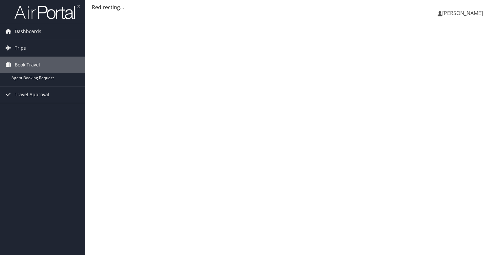 Image resolution: width=496 pixels, height=255 pixels. I want to click on span: Dashboards, so click(28, 31).